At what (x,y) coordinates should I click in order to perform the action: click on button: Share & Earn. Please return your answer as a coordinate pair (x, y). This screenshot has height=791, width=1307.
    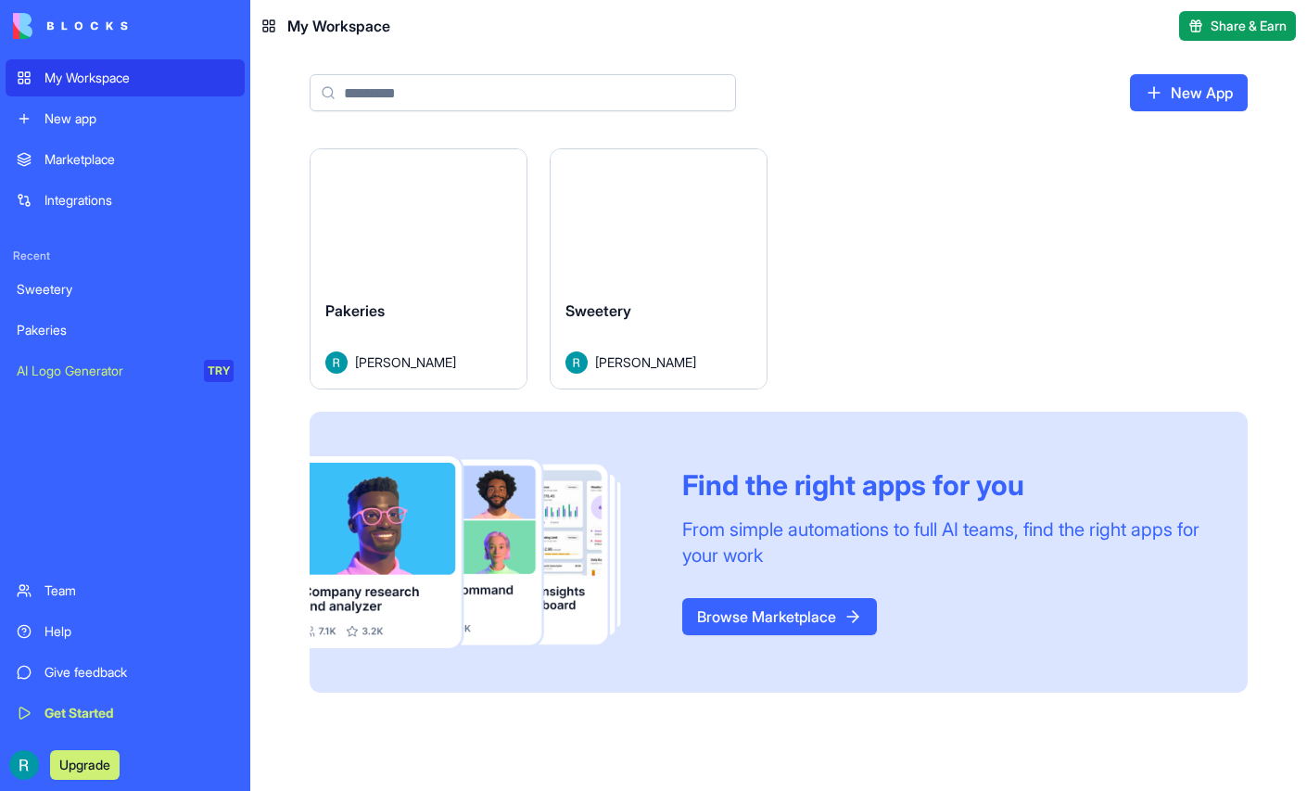
    Looking at the image, I should click on (1237, 26).